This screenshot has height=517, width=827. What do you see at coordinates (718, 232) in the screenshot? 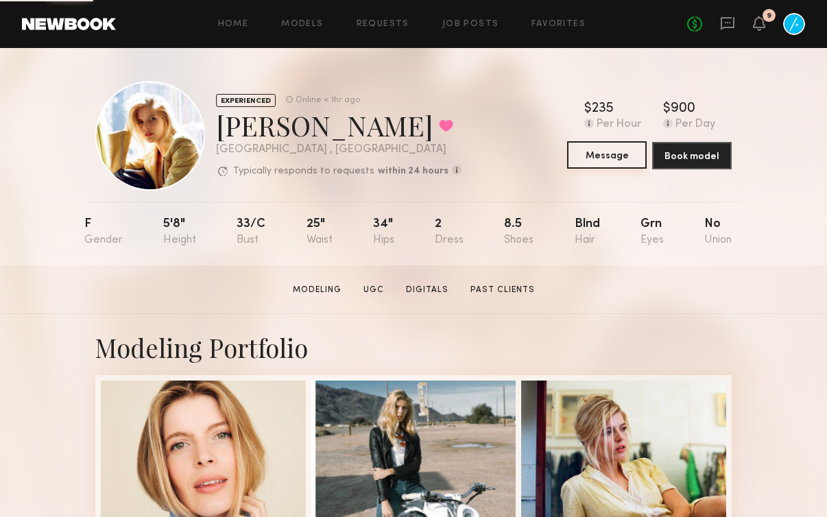
I see `div: No` at bounding box center [718, 232].